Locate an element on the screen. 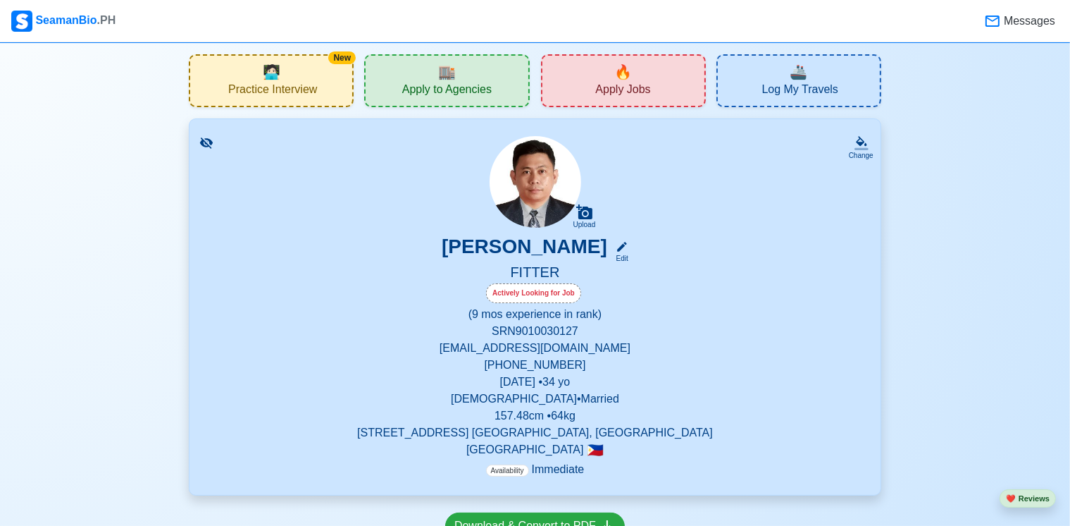 Image resolution: width=1070 pixels, height=526 pixels. span: agencies is located at coordinates (447, 72).